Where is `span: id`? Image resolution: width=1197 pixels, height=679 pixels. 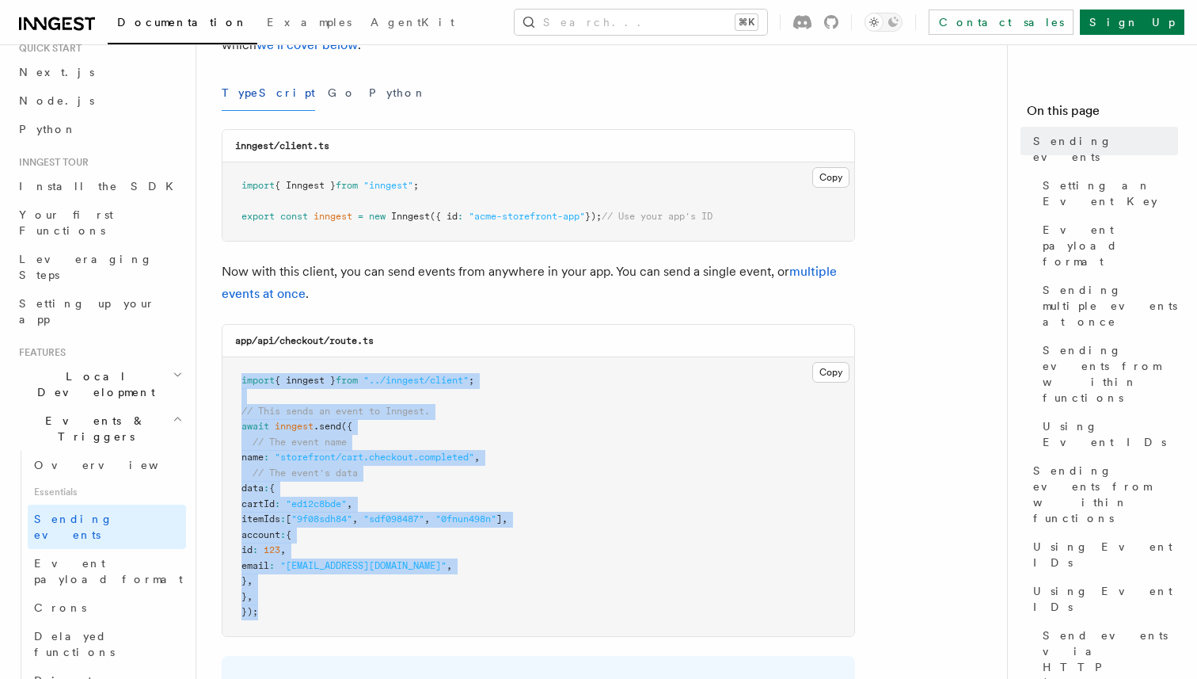 span: id is located at coordinates (247, 550).